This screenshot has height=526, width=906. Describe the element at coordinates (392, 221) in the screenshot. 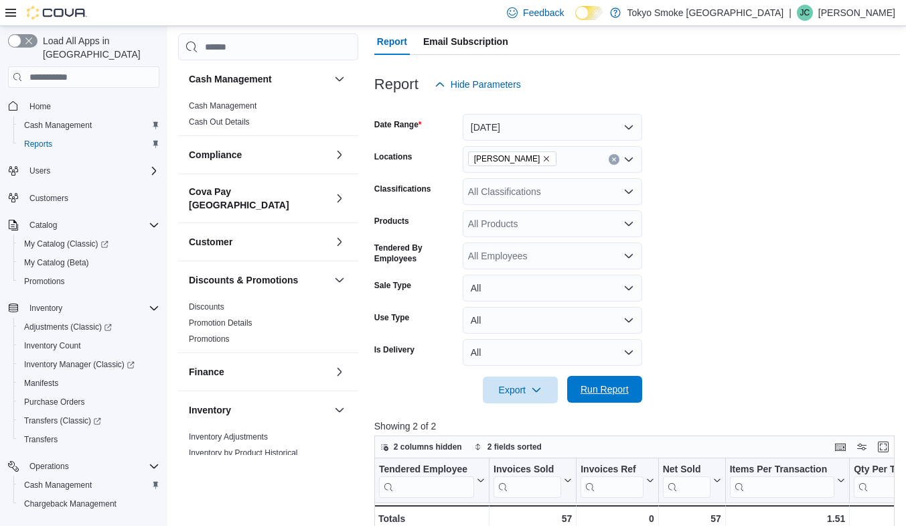

I see `label: Products` at that location.